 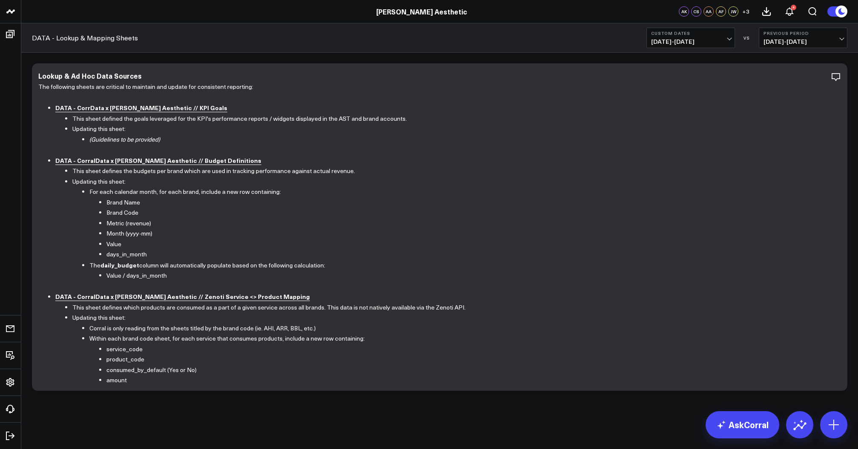 What do you see at coordinates (721, 11) in the screenshot?
I see `div: AF` at bounding box center [721, 11].